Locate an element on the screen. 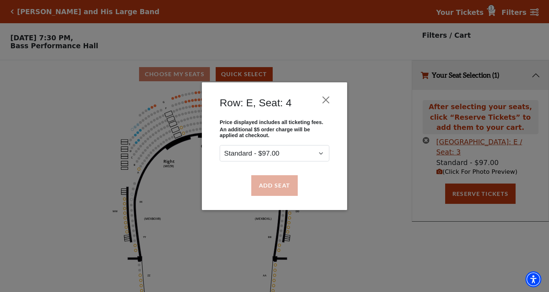  p: Price displayed includes all ticketing fees. is located at coordinates (274, 122).